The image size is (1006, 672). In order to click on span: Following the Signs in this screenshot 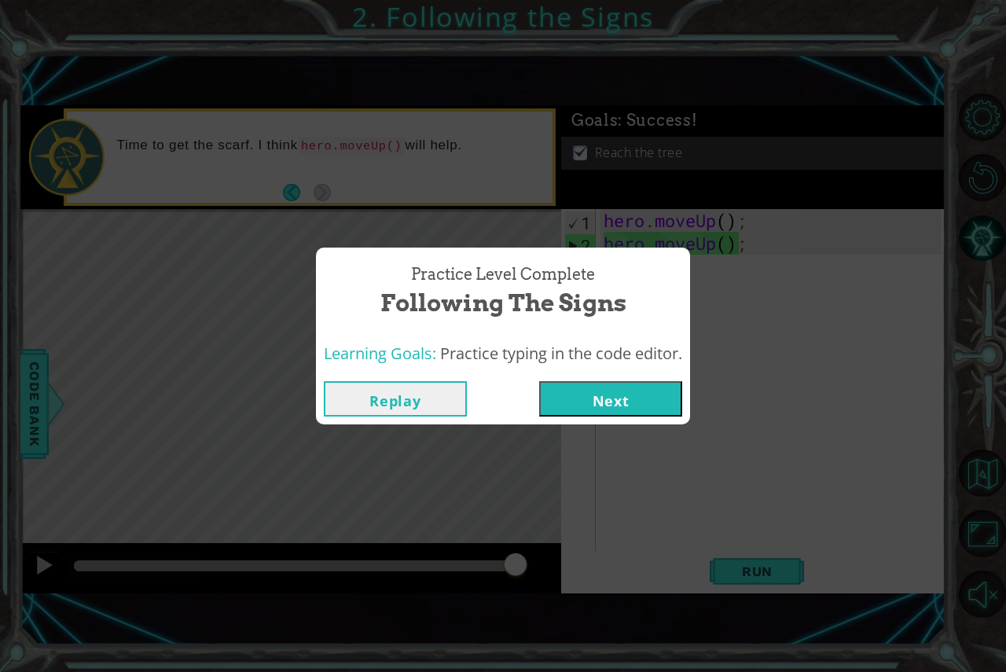, I will do `click(503, 302)`.